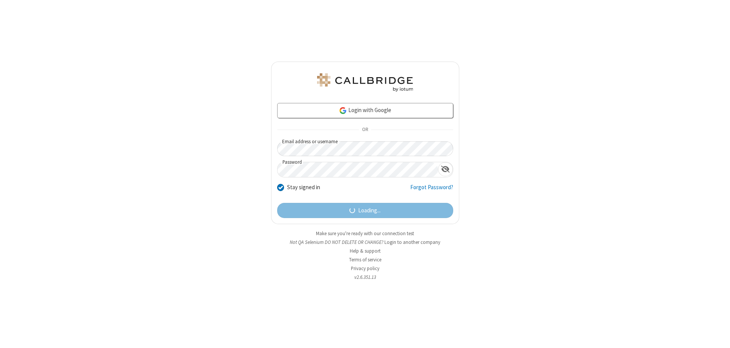  I want to click on button: Loading..., so click(365, 211).